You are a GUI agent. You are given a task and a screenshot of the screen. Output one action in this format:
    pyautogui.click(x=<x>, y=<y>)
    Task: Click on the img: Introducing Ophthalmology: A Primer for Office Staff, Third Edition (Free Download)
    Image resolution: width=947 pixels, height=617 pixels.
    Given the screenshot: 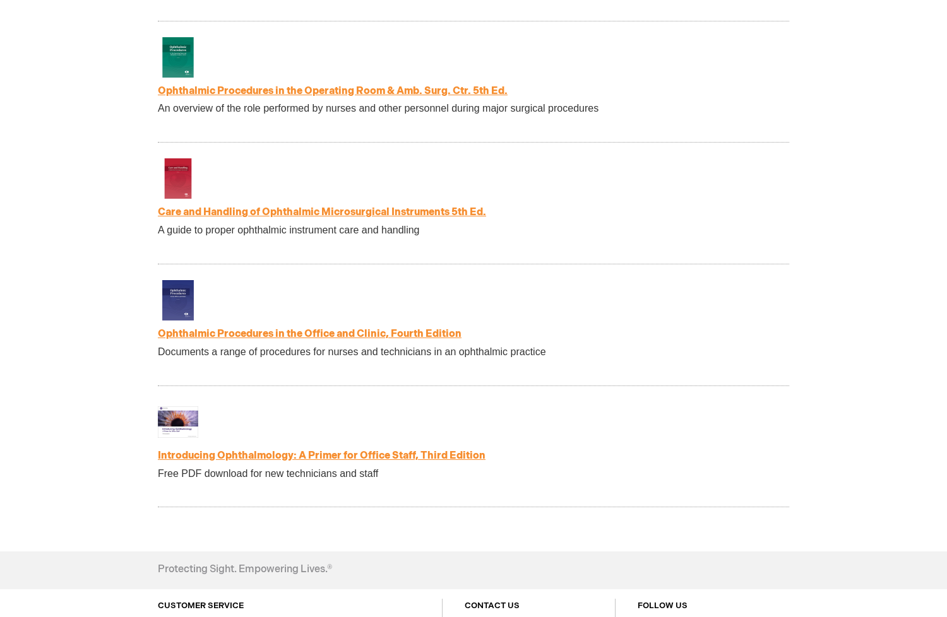 What is the action you would take?
    pyautogui.click(x=178, y=422)
    